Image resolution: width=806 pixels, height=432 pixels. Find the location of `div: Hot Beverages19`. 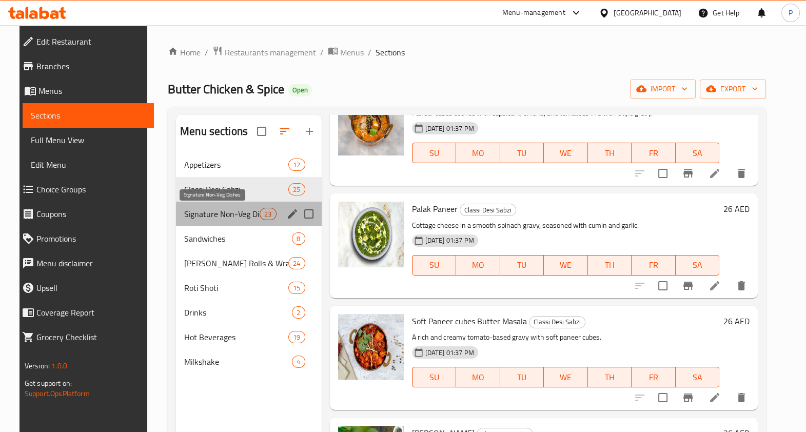

div: Hot Beverages19 is located at coordinates (249, 337).